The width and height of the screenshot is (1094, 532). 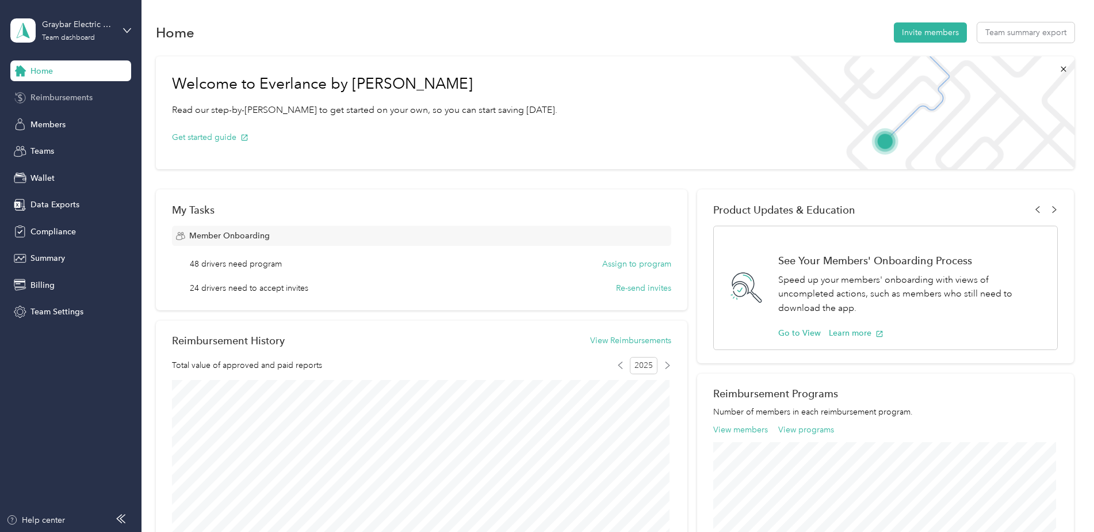 I want to click on button: Invite members, so click(x=930, y=32).